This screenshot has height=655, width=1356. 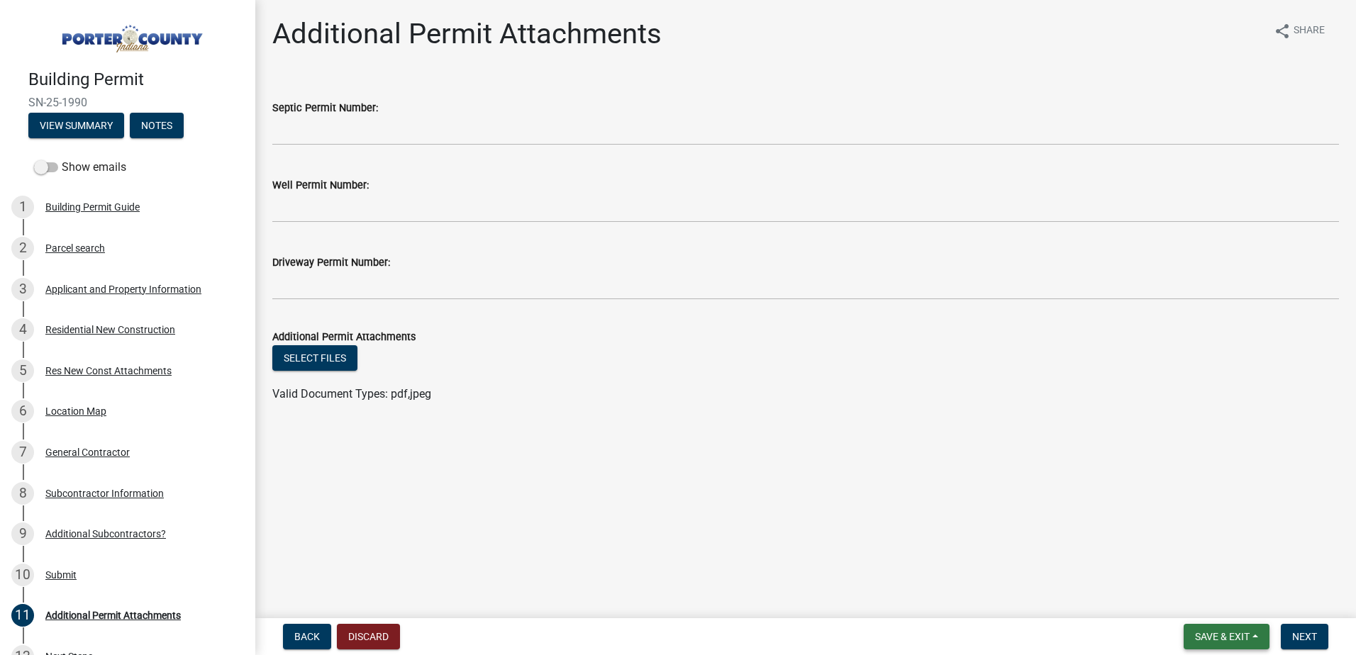 I want to click on label: Well Permit Number:, so click(x=321, y=186).